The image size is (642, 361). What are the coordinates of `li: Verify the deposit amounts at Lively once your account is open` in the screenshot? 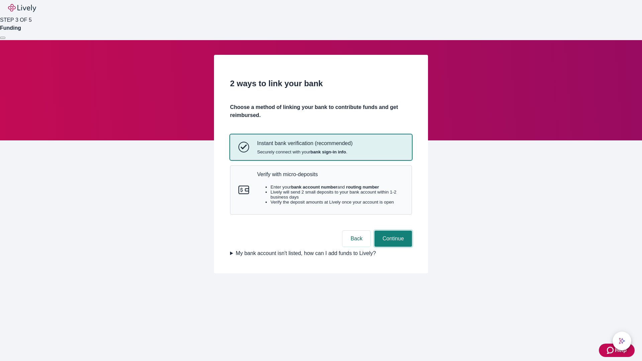 It's located at (337, 202).